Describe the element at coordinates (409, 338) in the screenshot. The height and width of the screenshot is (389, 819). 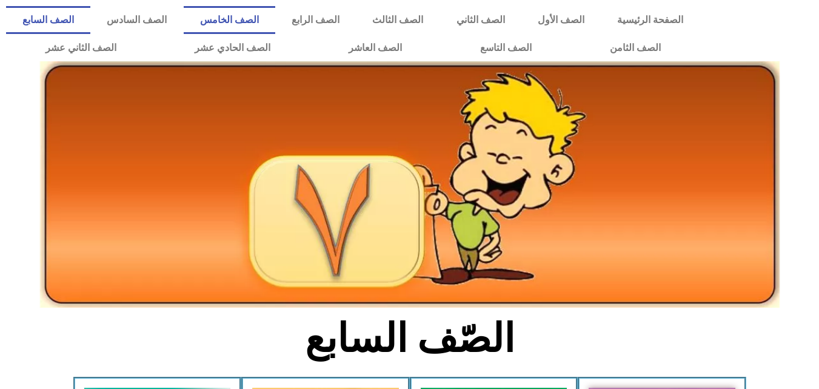
I see `h2: الصّف السابع` at that location.